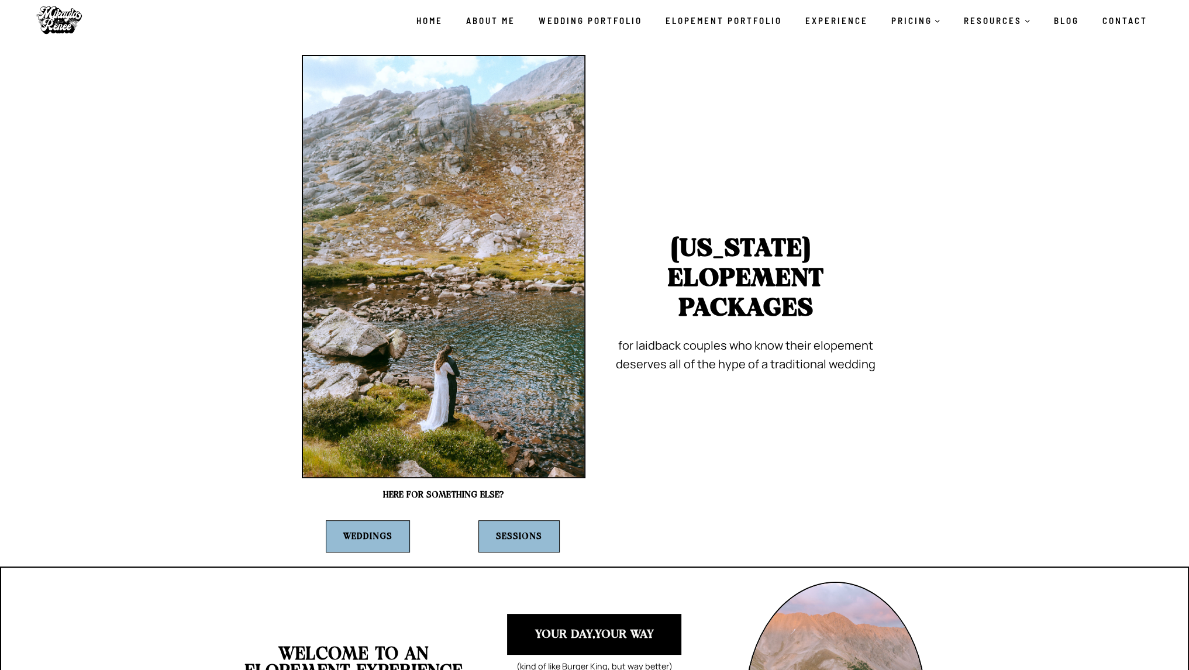 This screenshot has height=670, width=1189. Describe the element at coordinates (519, 536) in the screenshot. I see `strong: Sessions` at that location.